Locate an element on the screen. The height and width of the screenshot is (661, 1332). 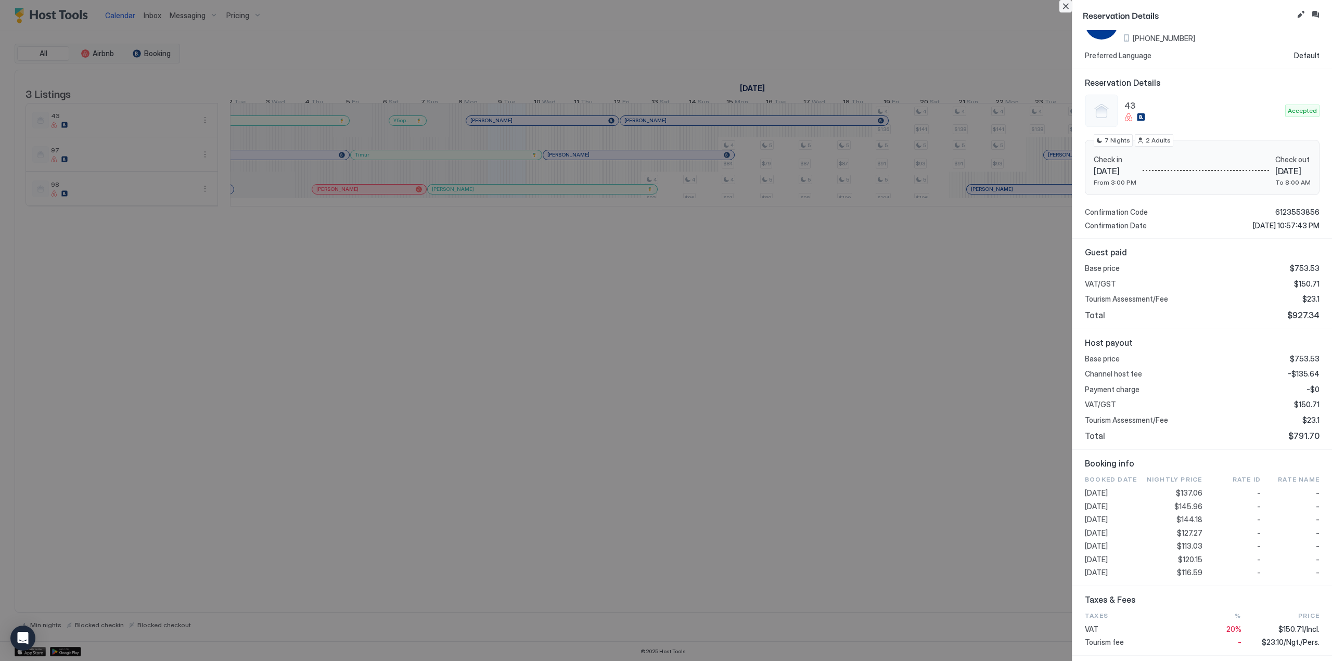
span: Accepted is located at coordinates (1303, 111).